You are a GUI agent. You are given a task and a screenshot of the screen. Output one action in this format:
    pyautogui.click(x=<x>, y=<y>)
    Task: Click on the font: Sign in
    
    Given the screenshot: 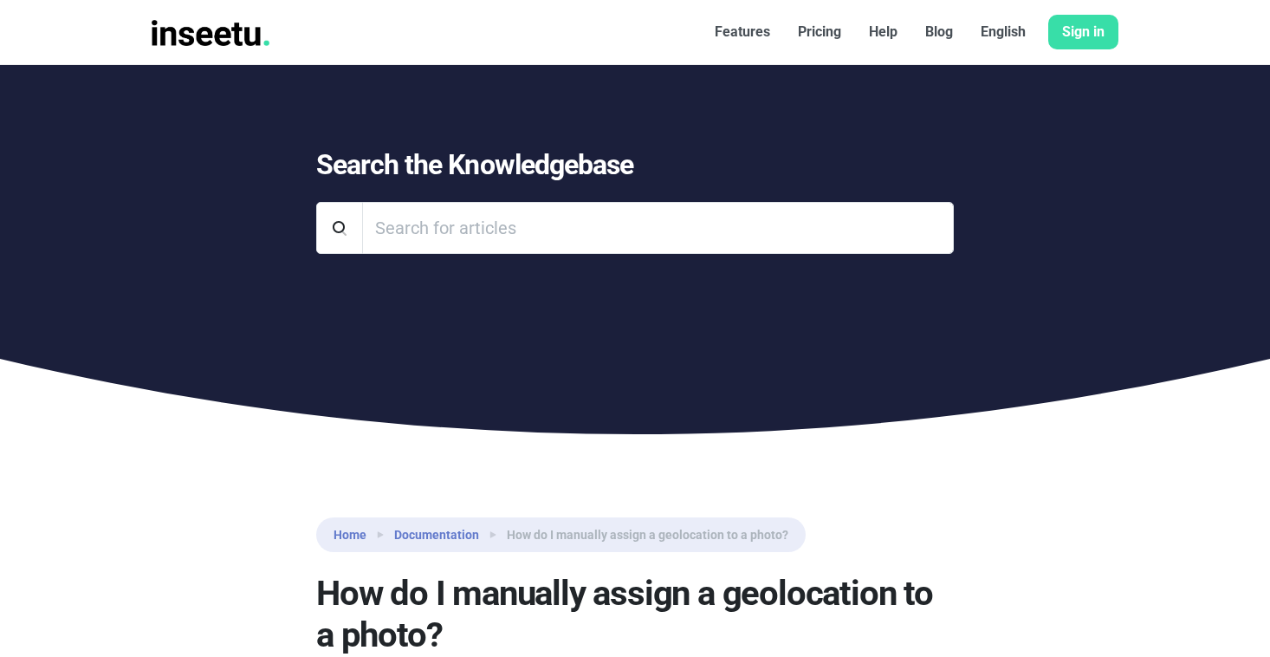 What is the action you would take?
    pyautogui.click(x=1083, y=31)
    